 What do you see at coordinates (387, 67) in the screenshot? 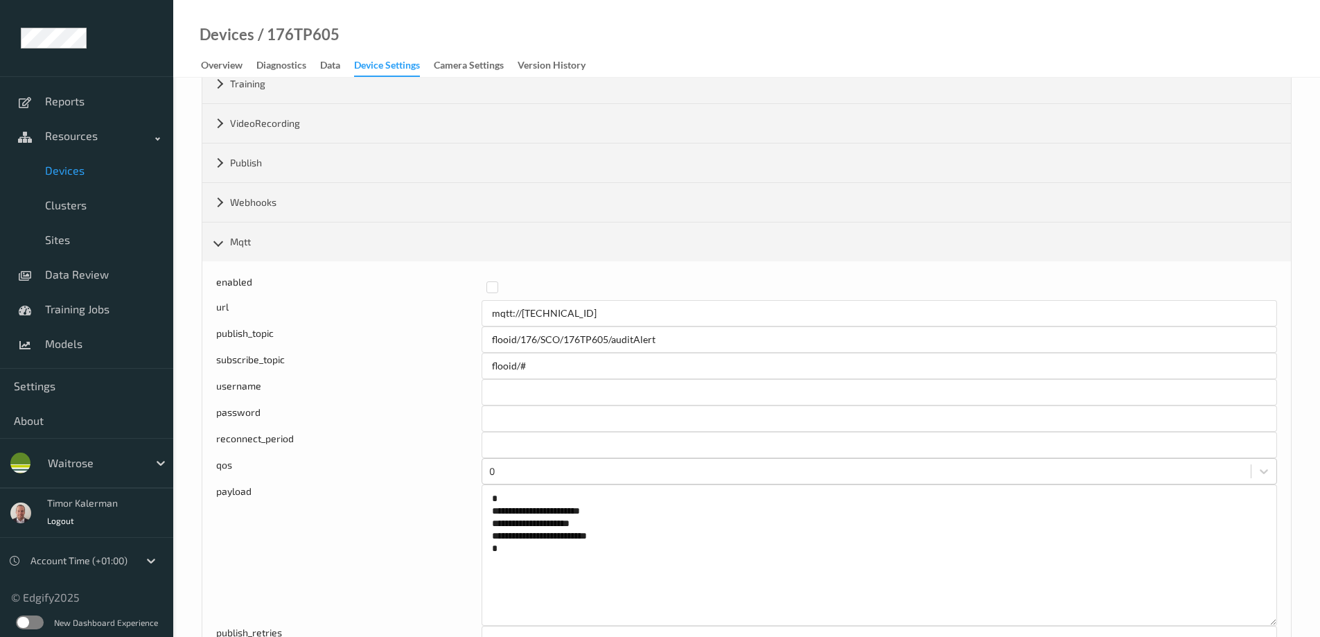
I see `div: Device Settings` at bounding box center [387, 67].